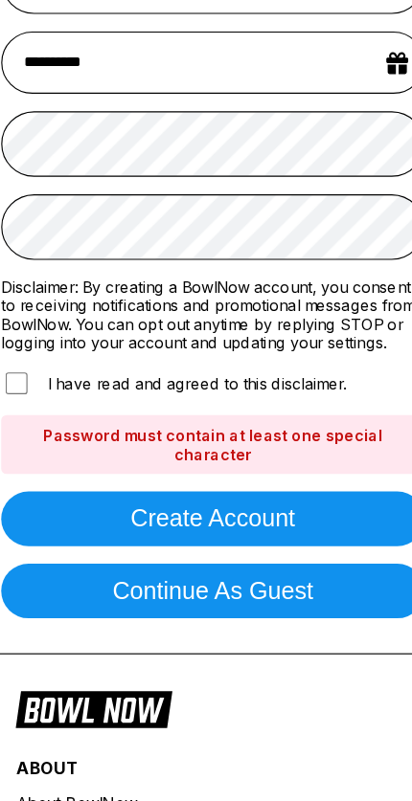  What do you see at coordinates (166, 392) in the screenshot?
I see `label: I have read and agreed to this disclaimer.` at bounding box center [166, 392].